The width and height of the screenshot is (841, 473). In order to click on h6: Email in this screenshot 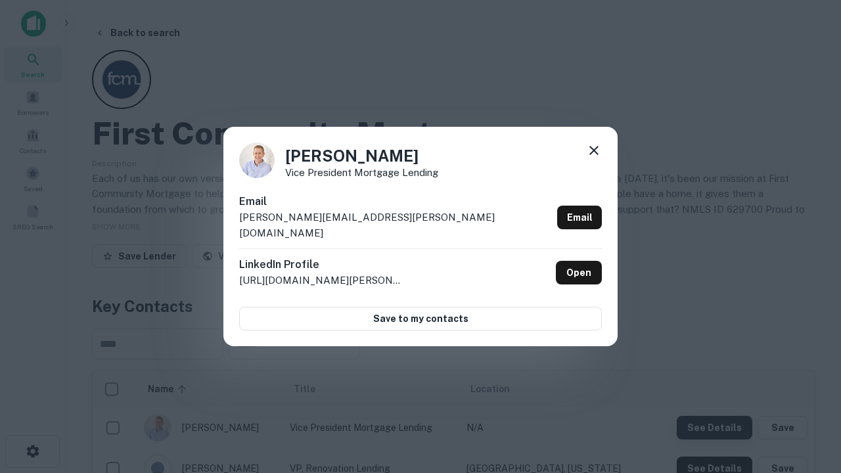, I will do `click(396, 202)`.